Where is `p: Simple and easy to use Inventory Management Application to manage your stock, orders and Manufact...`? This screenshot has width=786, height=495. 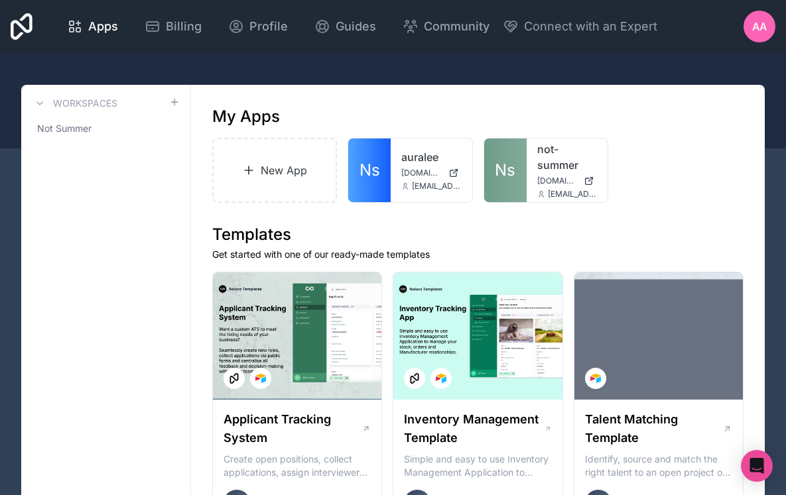 p: Simple and easy to use Inventory Management Application to manage your stock, orders and Manufact... is located at coordinates (477, 466).